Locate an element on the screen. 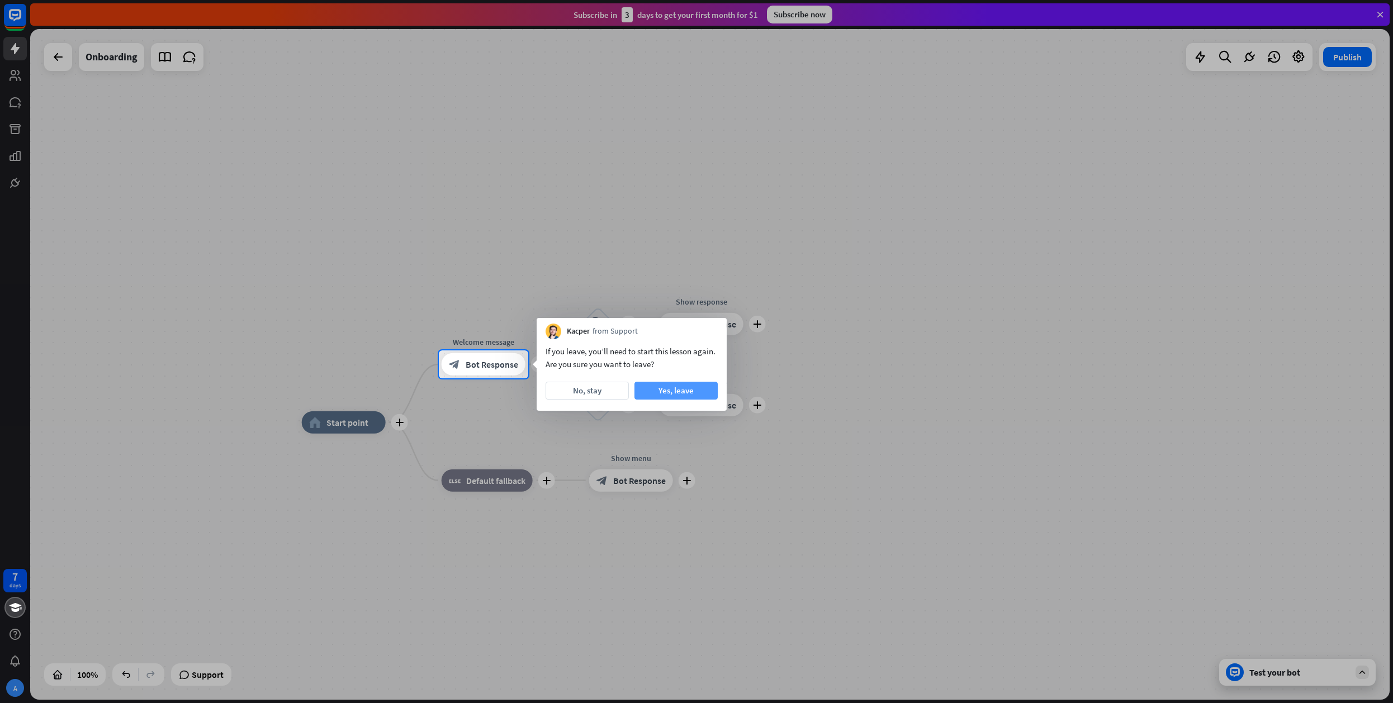 This screenshot has height=703, width=1393. span: Kacper is located at coordinates (578, 331).